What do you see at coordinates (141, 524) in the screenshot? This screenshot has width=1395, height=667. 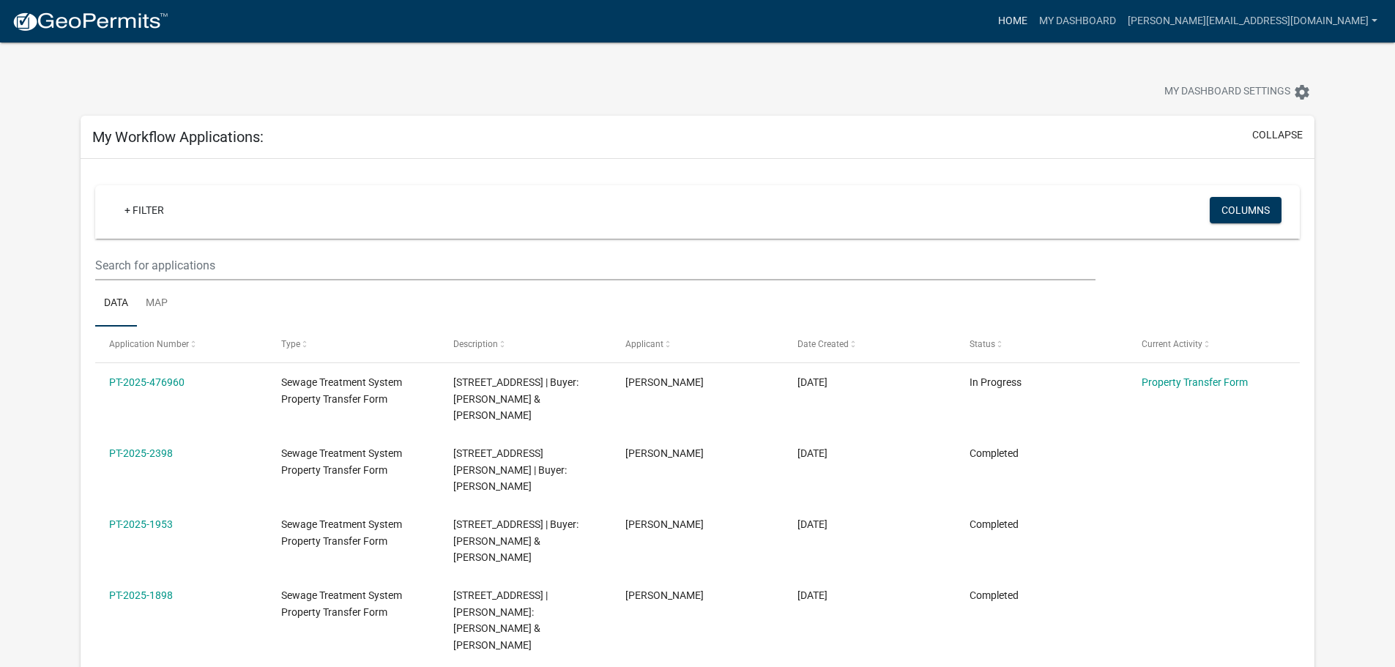 I see `a: PT-2025-1953` at bounding box center [141, 524].